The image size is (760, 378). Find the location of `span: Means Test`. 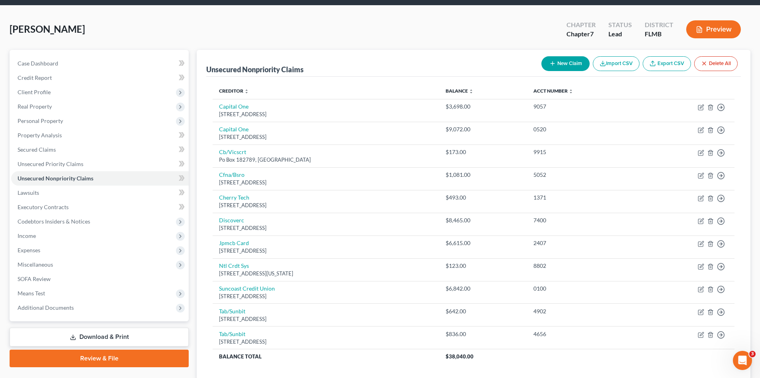

span: Means Test is located at coordinates (31, 293).